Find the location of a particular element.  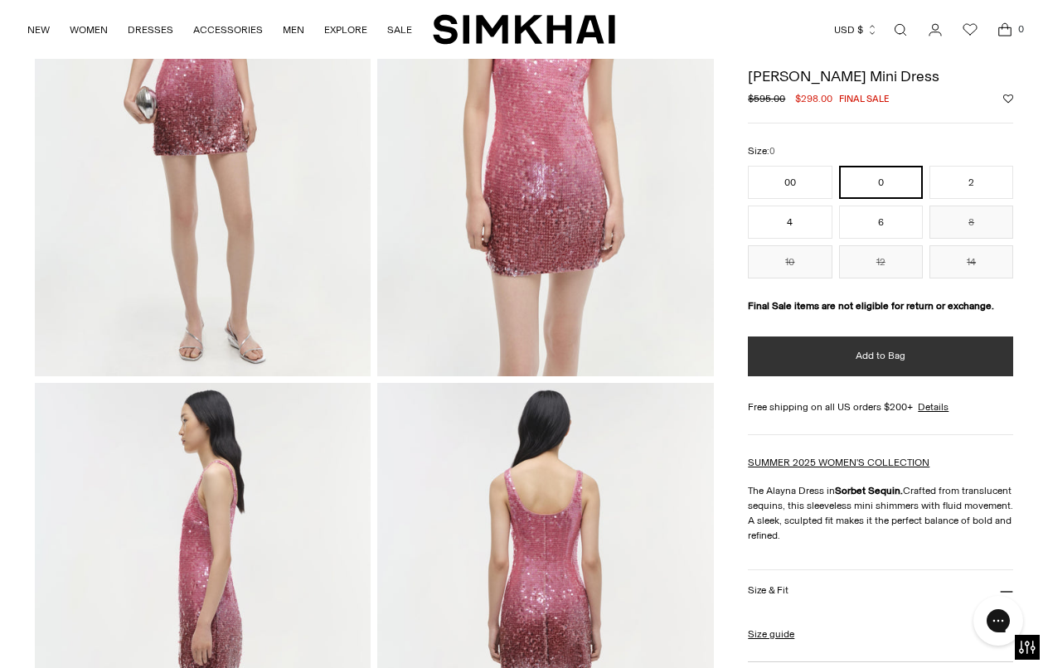

a: Wishlist is located at coordinates (970, 30).